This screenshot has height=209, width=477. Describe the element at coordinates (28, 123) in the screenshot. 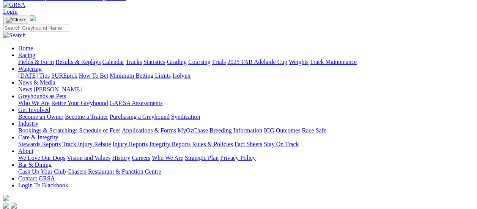

I see `a: Industry` at that location.